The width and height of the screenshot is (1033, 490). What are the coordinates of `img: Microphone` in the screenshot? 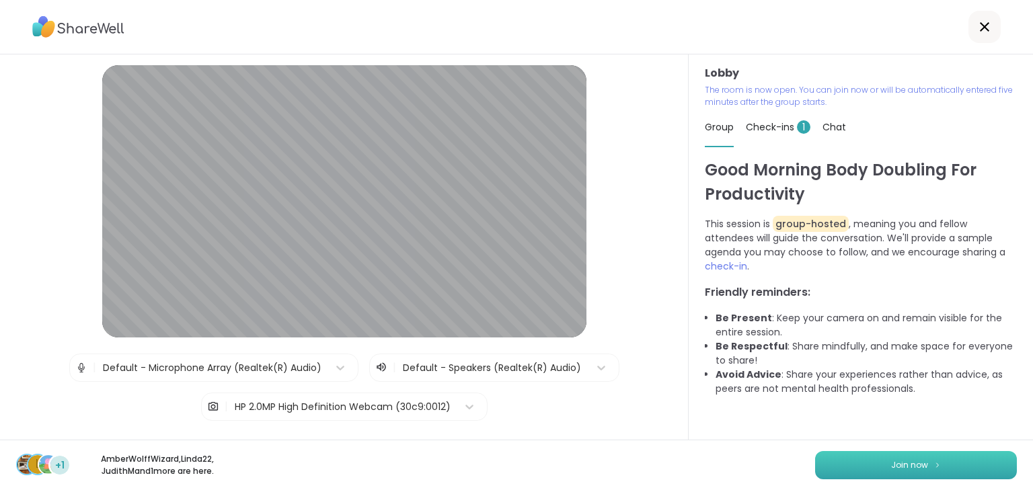 It's located at (81, 368).